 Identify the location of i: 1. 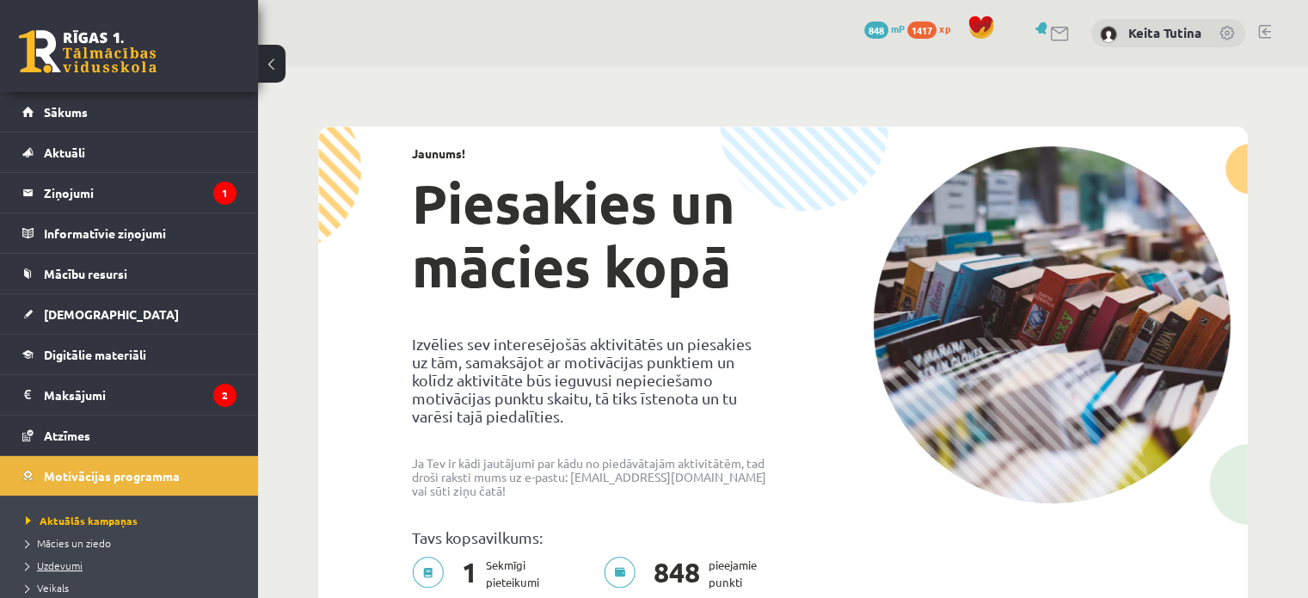
(225, 193).